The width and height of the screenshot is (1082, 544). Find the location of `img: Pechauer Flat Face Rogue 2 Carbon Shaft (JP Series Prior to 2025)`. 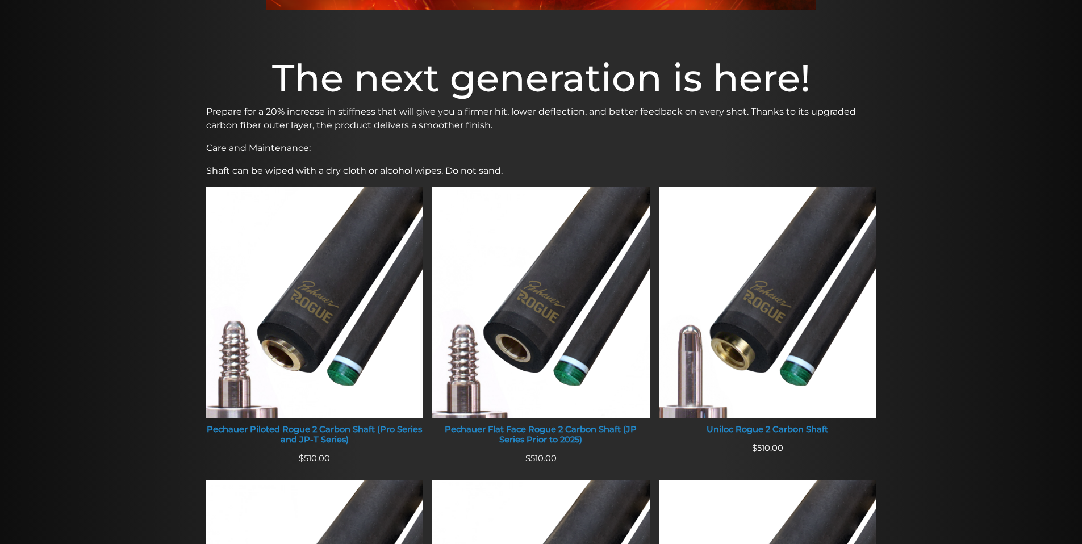

img: Pechauer Flat Face Rogue 2 Carbon Shaft (JP Series Prior to 2025) is located at coordinates (541, 302).